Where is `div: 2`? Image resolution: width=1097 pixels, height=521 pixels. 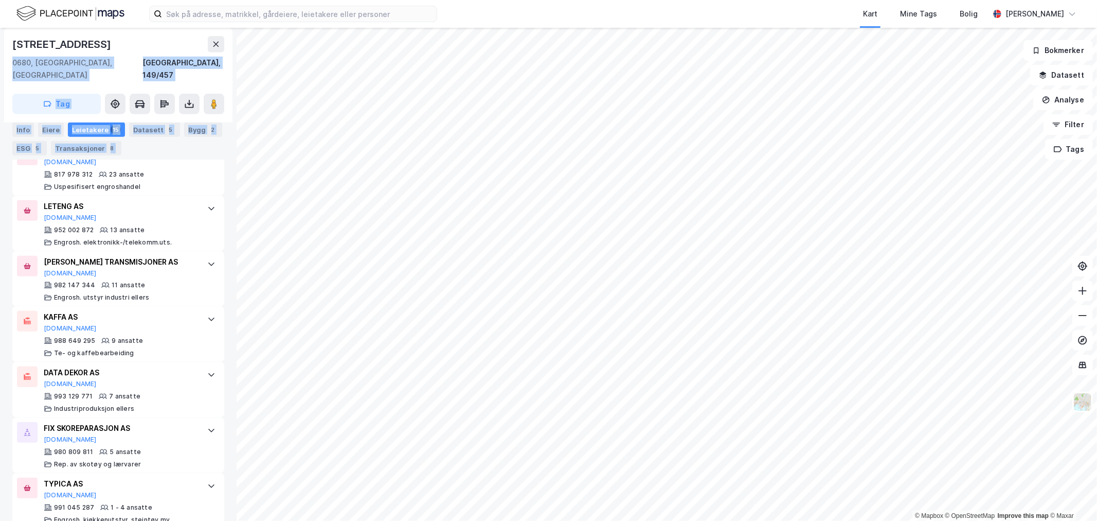 div: 2 is located at coordinates (213, 130).